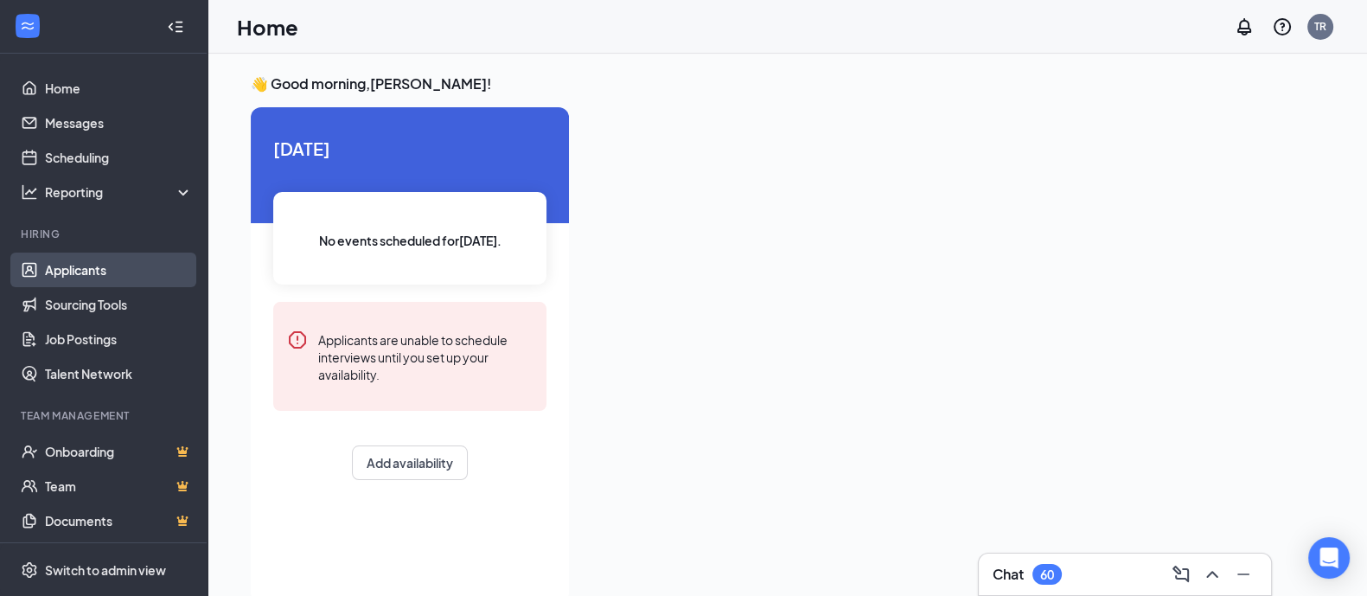 The width and height of the screenshot is (1367, 596). I want to click on svg: Analysis, so click(29, 192).